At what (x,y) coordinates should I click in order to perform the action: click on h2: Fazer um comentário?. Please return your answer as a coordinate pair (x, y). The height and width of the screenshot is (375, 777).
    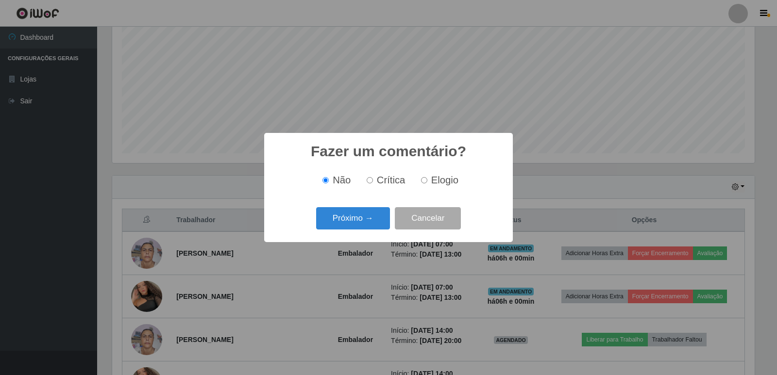
    Looking at the image, I should click on (388, 151).